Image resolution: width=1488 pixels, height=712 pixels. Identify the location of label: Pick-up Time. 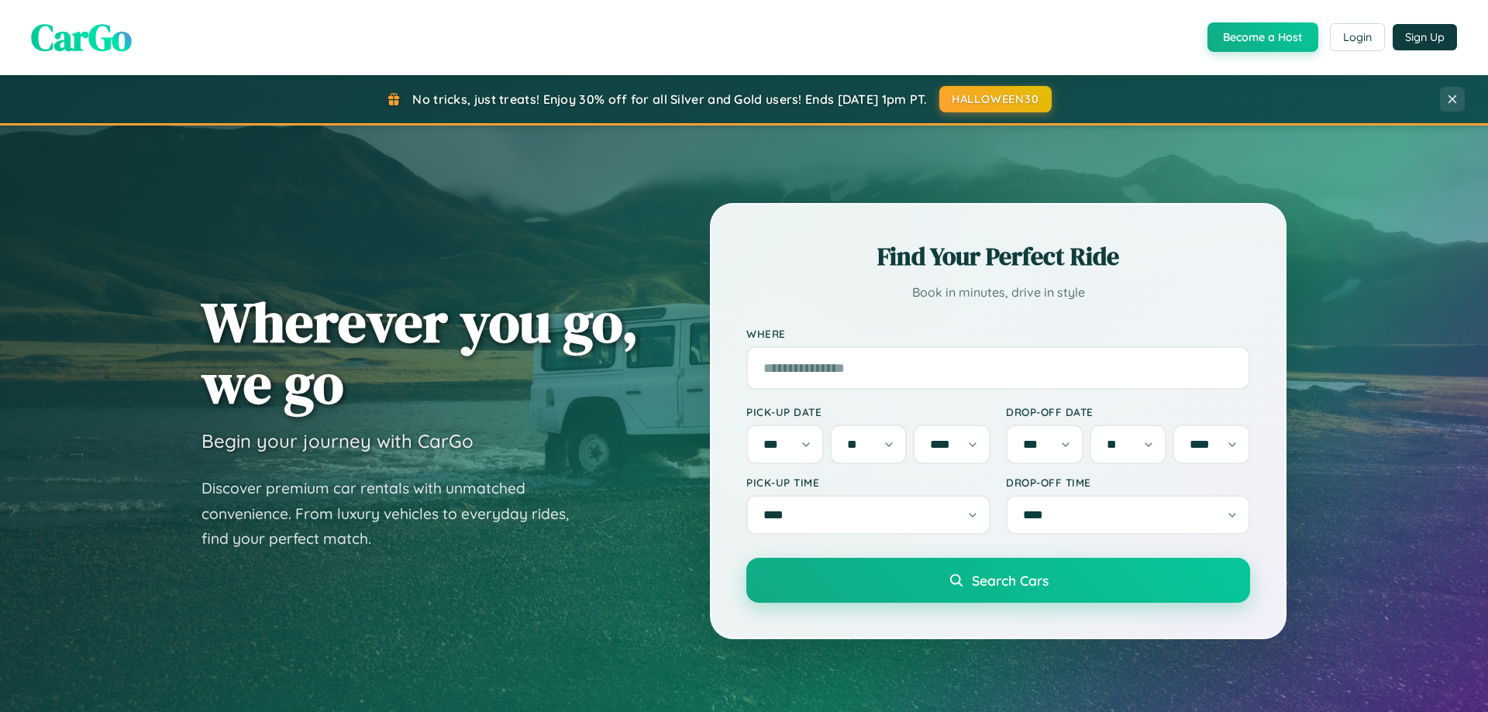
(868, 482).